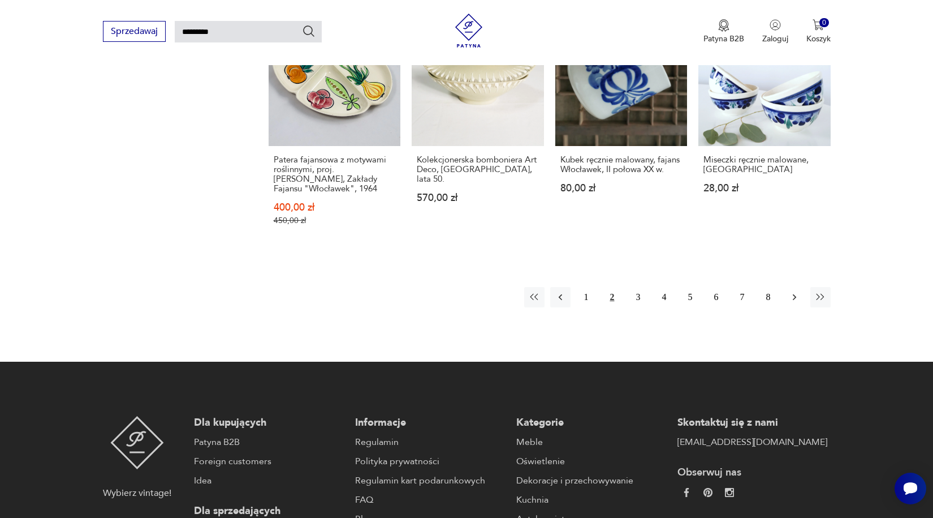 This screenshot has width=933, height=518. What do you see at coordinates (478, 197) in the screenshot?
I see `p: 570,00 zł` at bounding box center [478, 197].